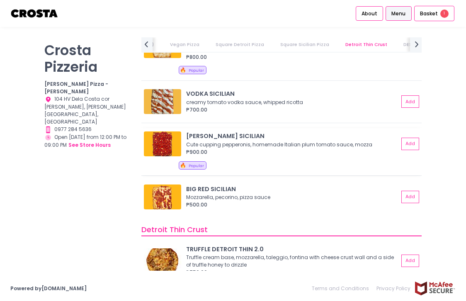  I want to click on img: TRUFFLE DETROIT THIN 2.0, so click(163, 261).